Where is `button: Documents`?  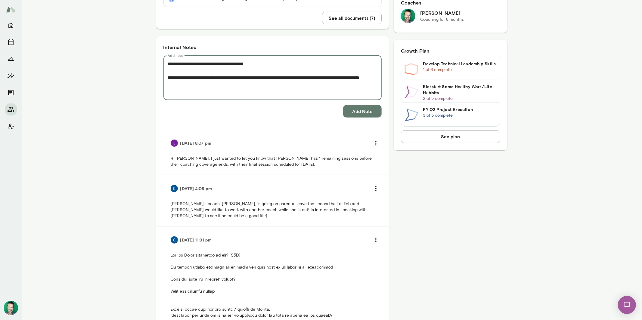 button: Documents is located at coordinates (11, 93).